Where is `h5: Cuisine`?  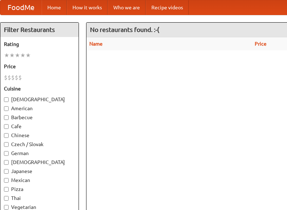 h5: Cuisine is located at coordinates (39, 89).